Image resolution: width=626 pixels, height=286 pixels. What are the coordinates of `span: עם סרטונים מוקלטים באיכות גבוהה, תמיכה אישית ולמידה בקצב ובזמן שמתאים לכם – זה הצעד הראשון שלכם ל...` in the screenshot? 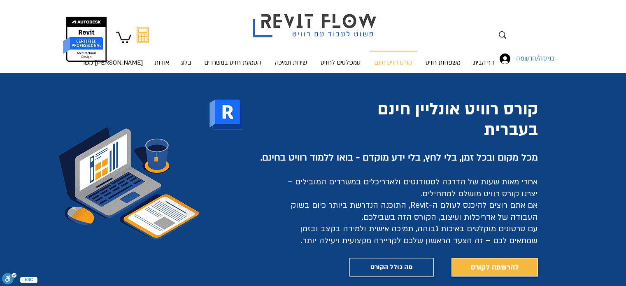 It's located at (418, 235).